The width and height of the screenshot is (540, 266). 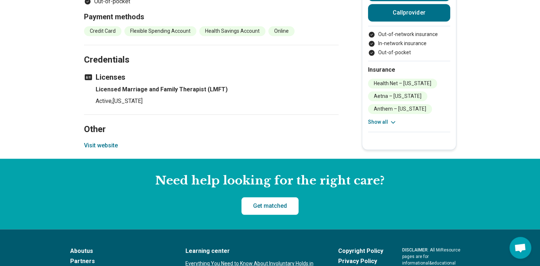 What do you see at coordinates (118, 261) in the screenshot?
I see `a: Partners` at bounding box center [118, 261].